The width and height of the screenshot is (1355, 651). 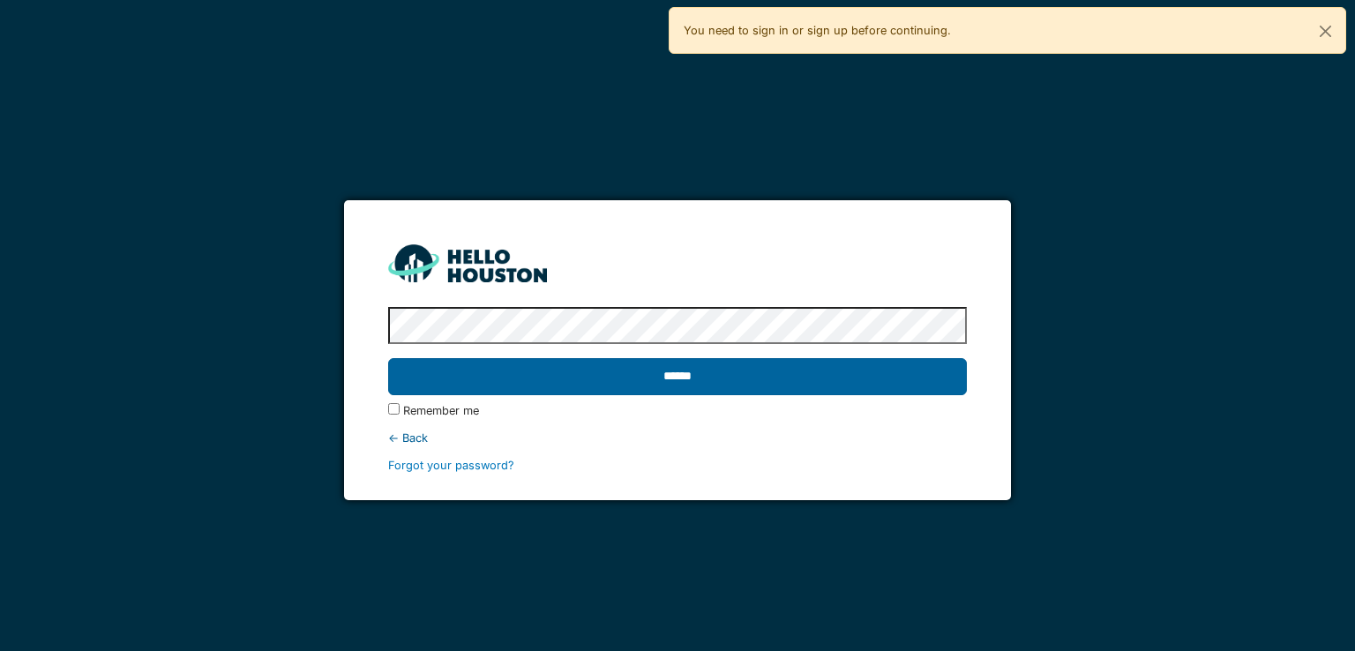 What do you see at coordinates (451, 465) in the screenshot?
I see `a: Forgot your password?` at bounding box center [451, 465].